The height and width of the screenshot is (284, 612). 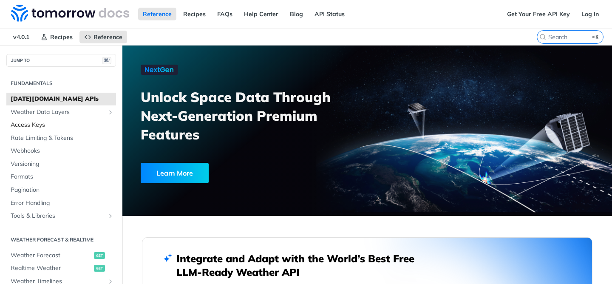 What do you see at coordinates (538, 14) in the screenshot?
I see `a: Get Your Free API Key` at bounding box center [538, 14].